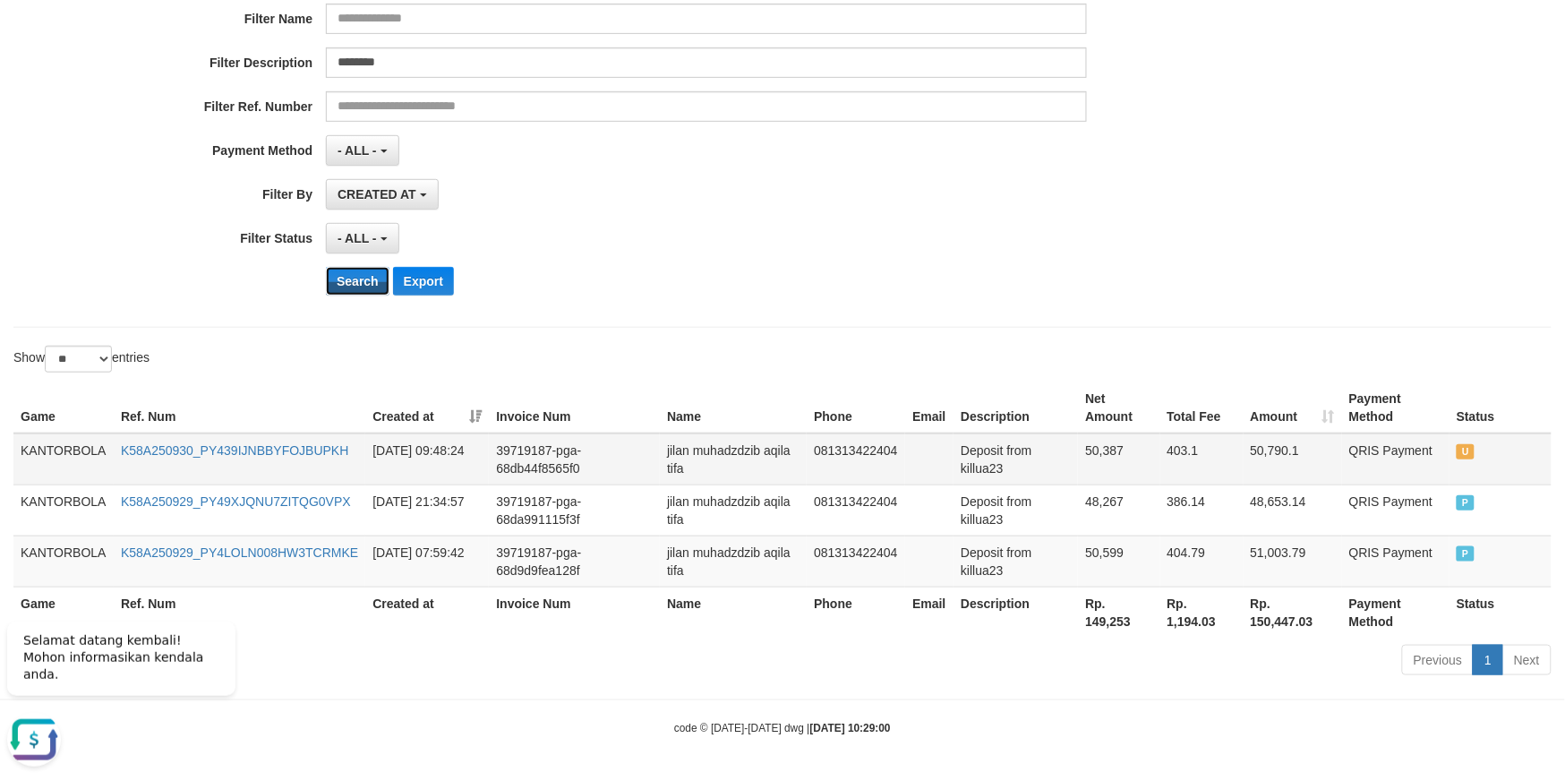 This screenshot has width=1565, height=781. I want to click on td: 404.79, so click(1202, 561).